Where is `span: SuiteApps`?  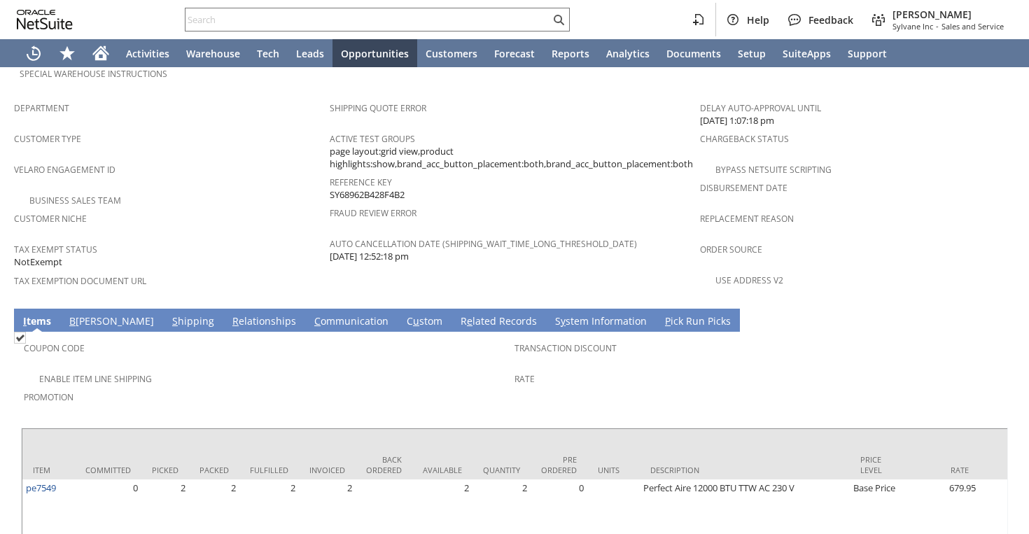
span: SuiteApps is located at coordinates (806, 53).